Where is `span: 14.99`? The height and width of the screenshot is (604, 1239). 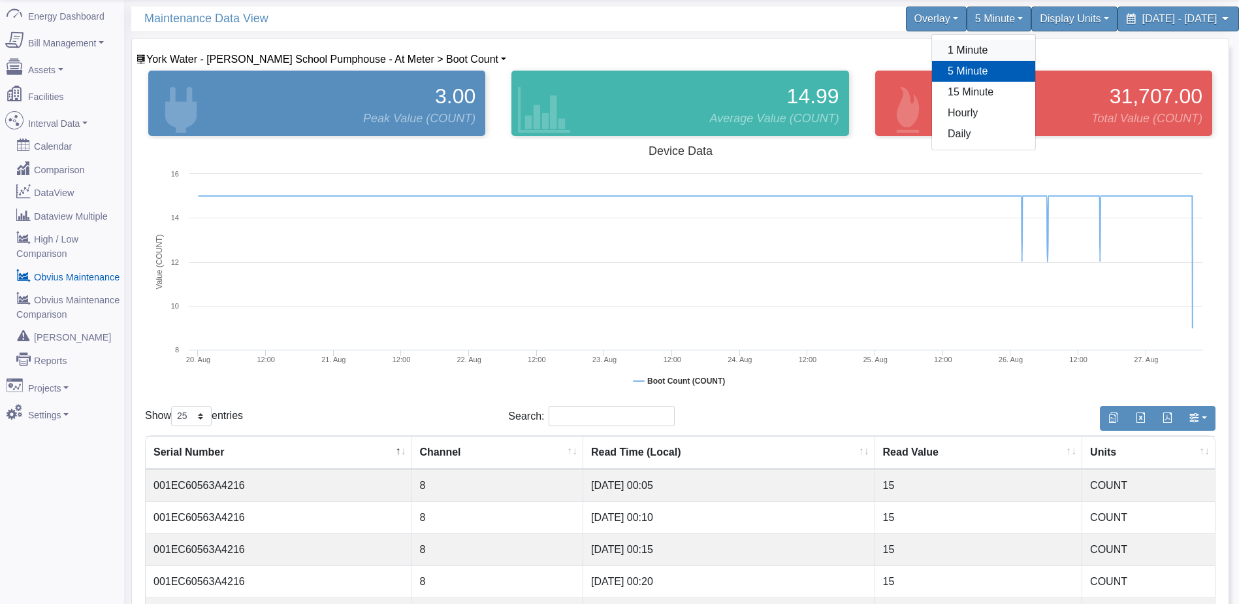
span: 14.99 is located at coordinates (813, 96).